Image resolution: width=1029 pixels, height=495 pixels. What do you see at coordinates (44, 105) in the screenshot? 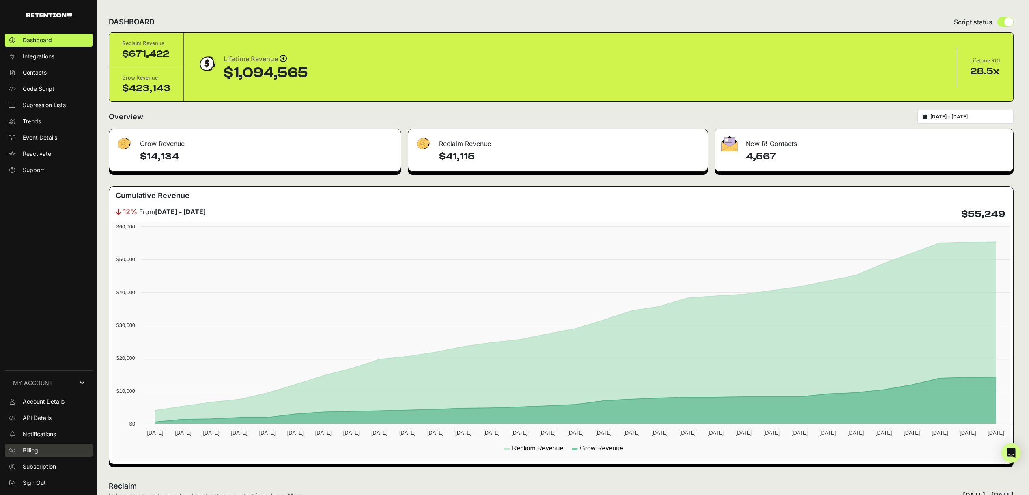
I see `span: Supression Lists` at bounding box center [44, 105].